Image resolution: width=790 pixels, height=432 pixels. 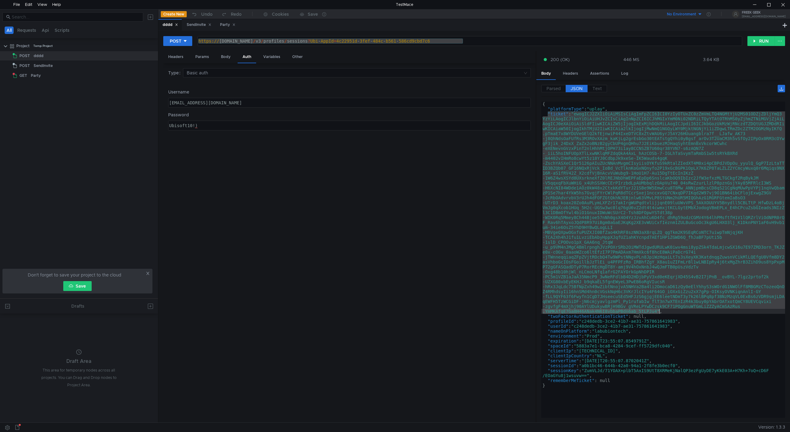 I want to click on span: Don't forget to save your project to the cloud, so click(x=74, y=275).